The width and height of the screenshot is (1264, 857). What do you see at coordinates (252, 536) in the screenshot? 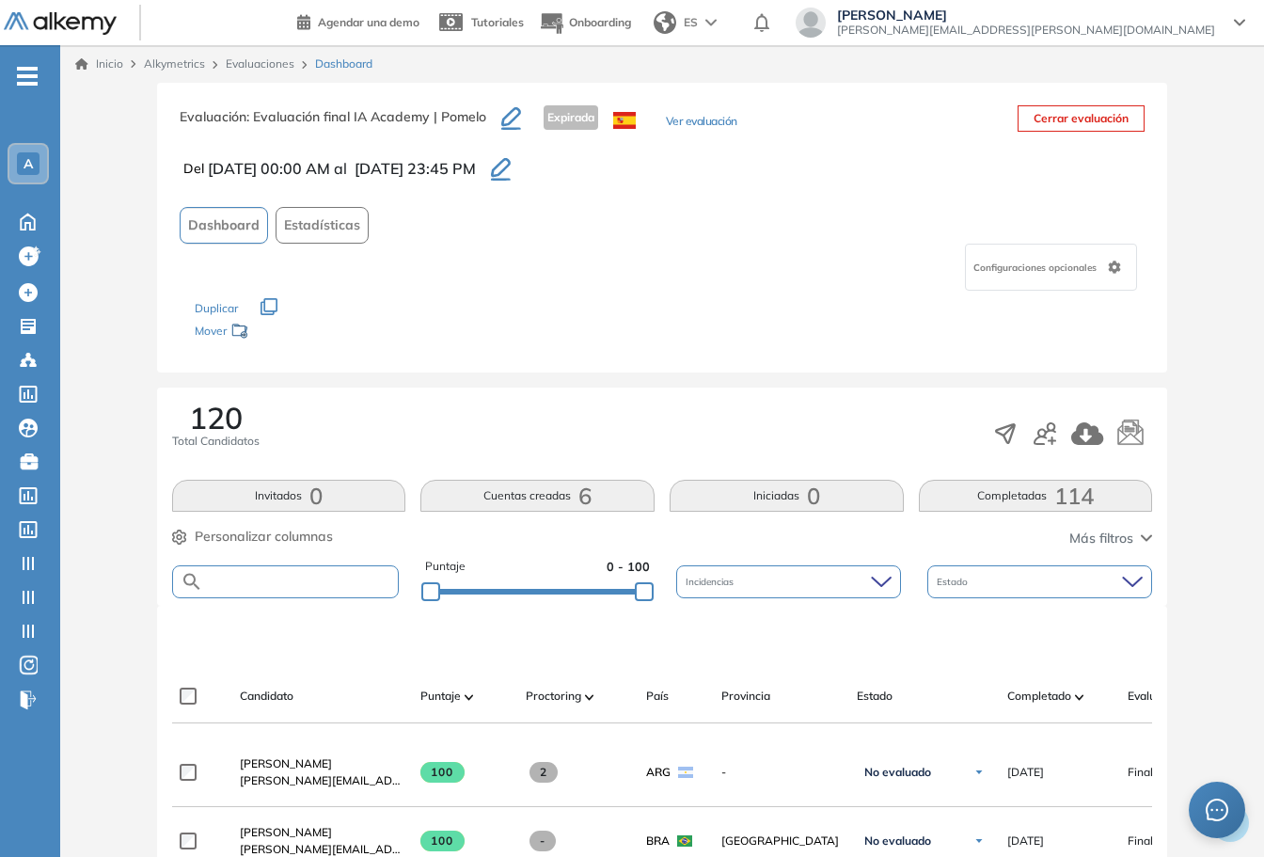
I see `button: Personalizar columnas` at bounding box center [252, 536].